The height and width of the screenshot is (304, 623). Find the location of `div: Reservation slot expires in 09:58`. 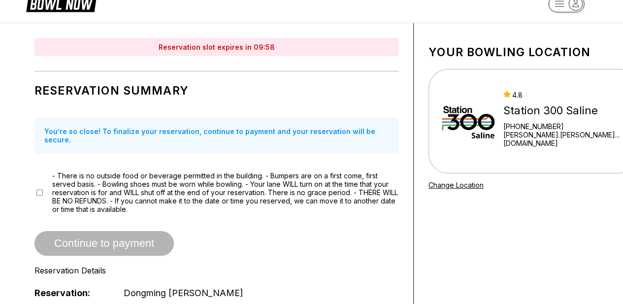

div: Reservation slot expires in 09:58 is located at coordinates (216, 47).